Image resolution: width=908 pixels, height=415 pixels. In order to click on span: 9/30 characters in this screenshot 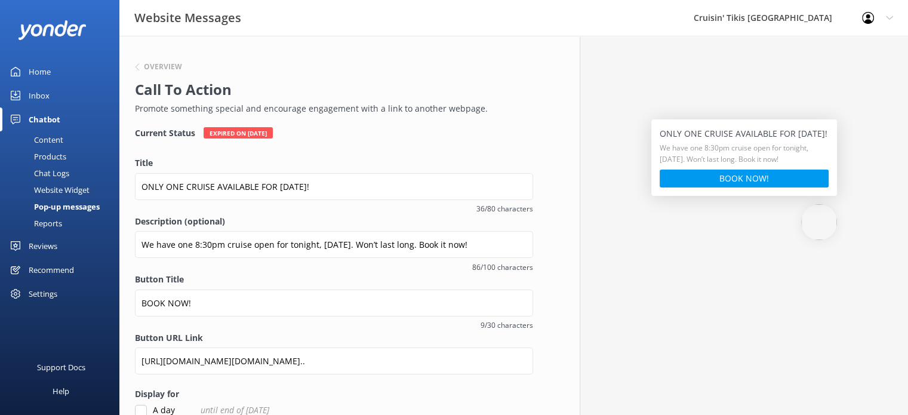, I will do `click(334, 325)`.